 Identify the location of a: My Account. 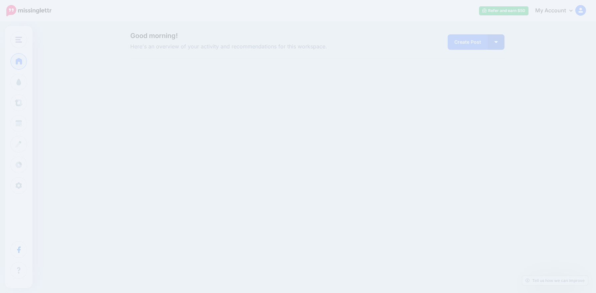
(557, 11).